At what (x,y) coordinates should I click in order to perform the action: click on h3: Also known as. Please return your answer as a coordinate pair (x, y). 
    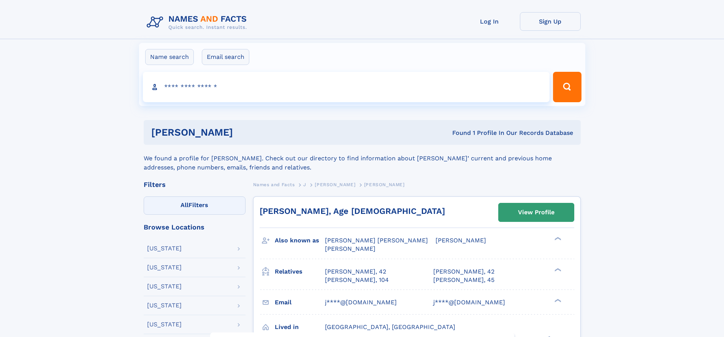
    Looking at the image, I should click on (300, 241).